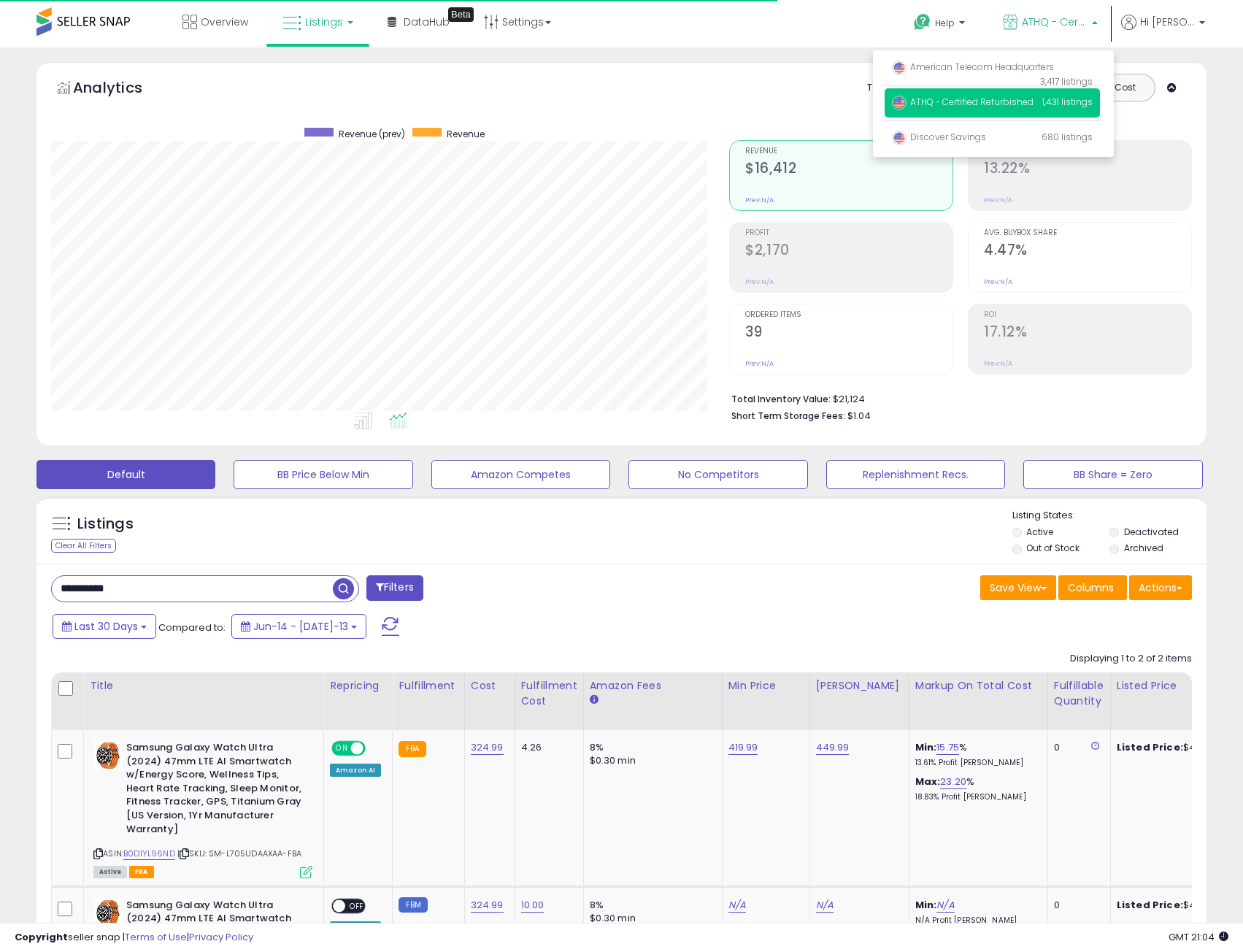 Image resolution: width=1243 pixels, height=952 pixels. What do you see at coordinates (788, 415) in the screenshot?
I see `b: Short Term Storage Fees:` at bounding box center [788, 415].